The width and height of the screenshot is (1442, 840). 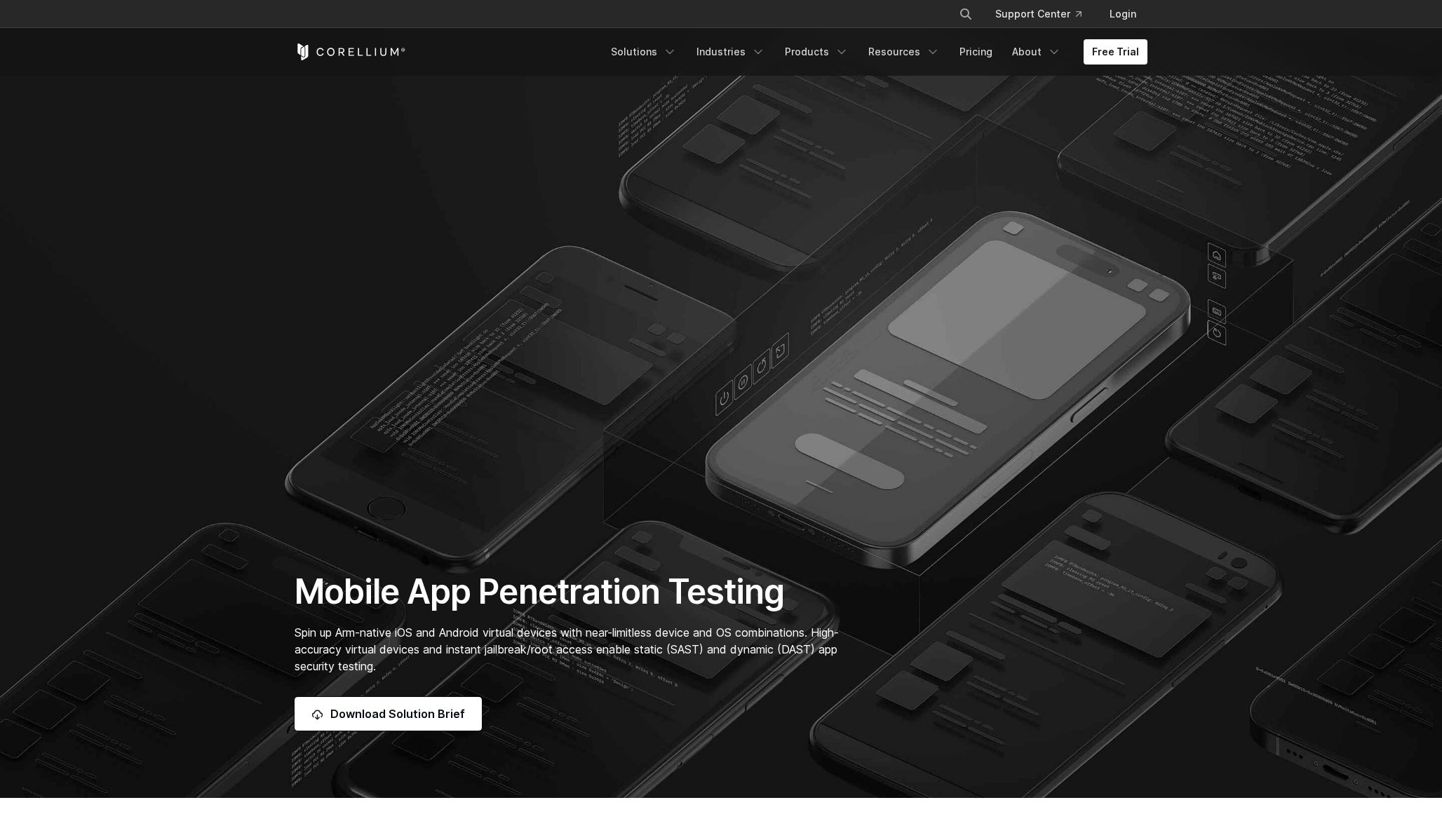 I want to click on a: Products, so click(x=817, y=52).